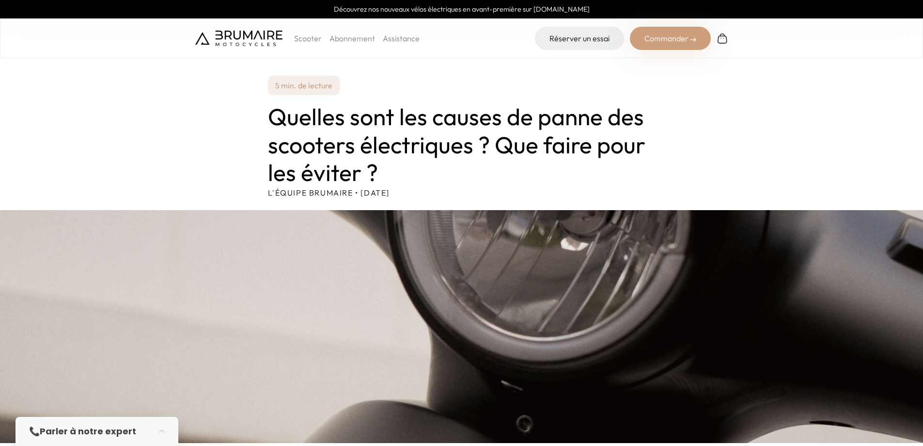 This screenshot has height=446, width=923. Describe the element at coordinates (694, 40) in the screenshot. I see `img: right-arrow-2.png` at that location.